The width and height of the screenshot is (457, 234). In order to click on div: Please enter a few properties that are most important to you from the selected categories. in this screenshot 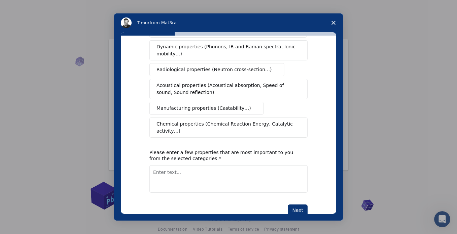, I will do `click(223, 156)`.